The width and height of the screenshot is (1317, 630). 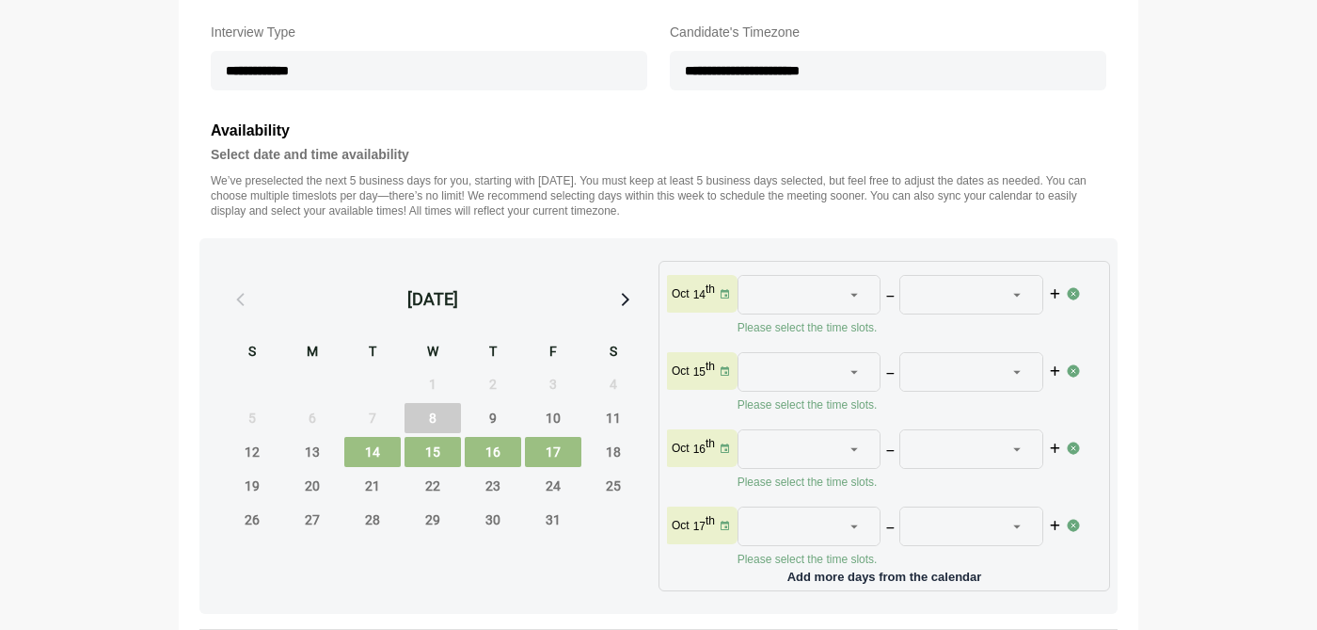 What do you see at coordinates (312, 353) in the screenshot?
I see `div: M` at bounding box center [312, 353].